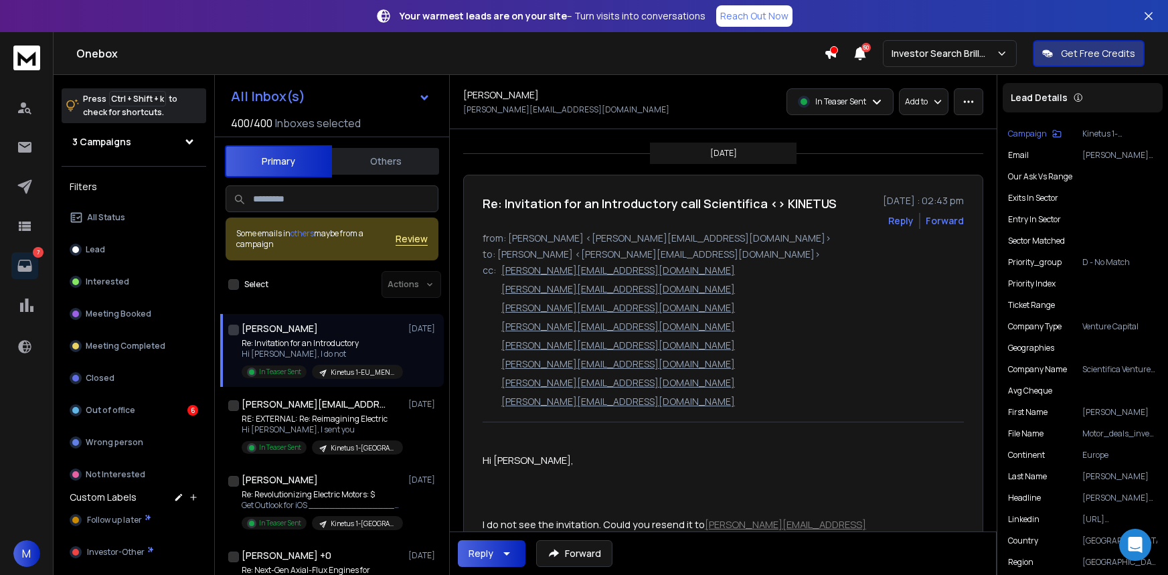 This screenshot has height=575, width=1168. I want to click on p: ticket range, so click(1031, 305).